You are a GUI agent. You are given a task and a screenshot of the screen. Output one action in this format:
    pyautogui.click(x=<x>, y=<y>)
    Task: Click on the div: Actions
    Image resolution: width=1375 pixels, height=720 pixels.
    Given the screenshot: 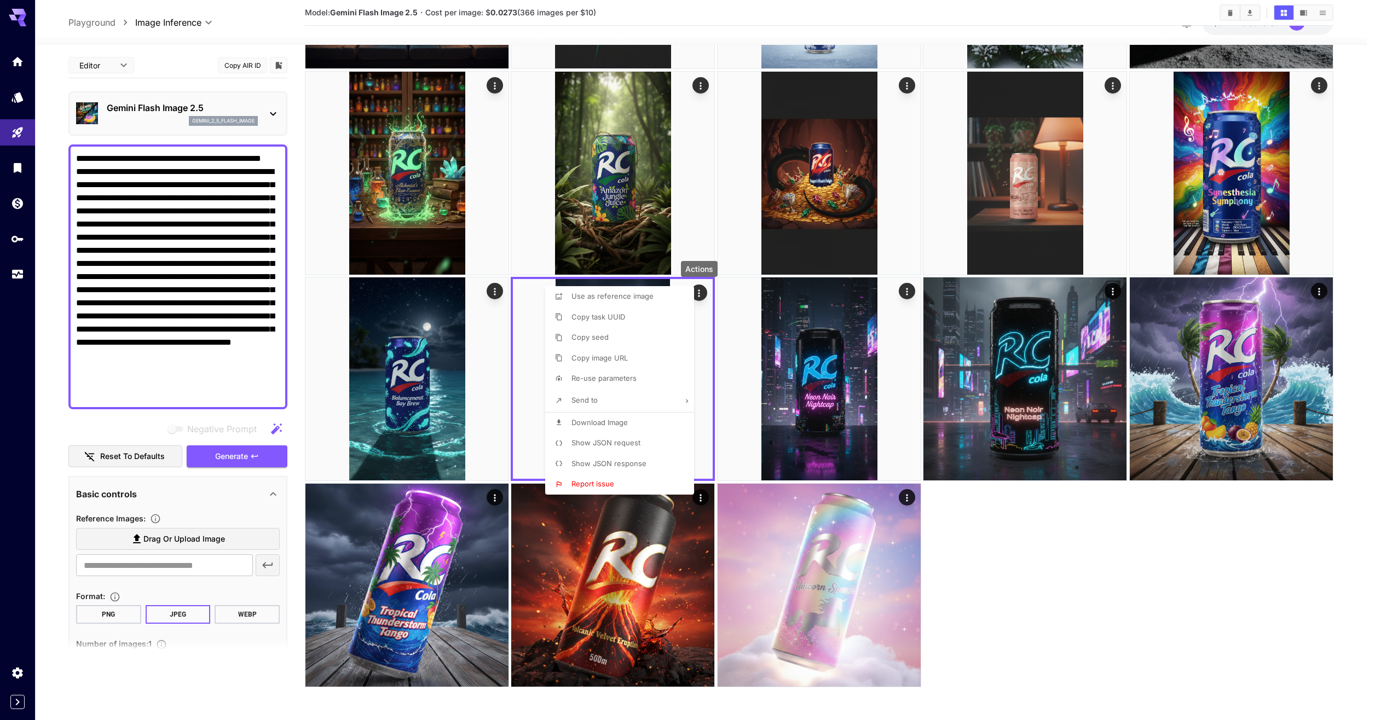 What is the action you would take?
    pyautogui.click(x=699, y=269)
    